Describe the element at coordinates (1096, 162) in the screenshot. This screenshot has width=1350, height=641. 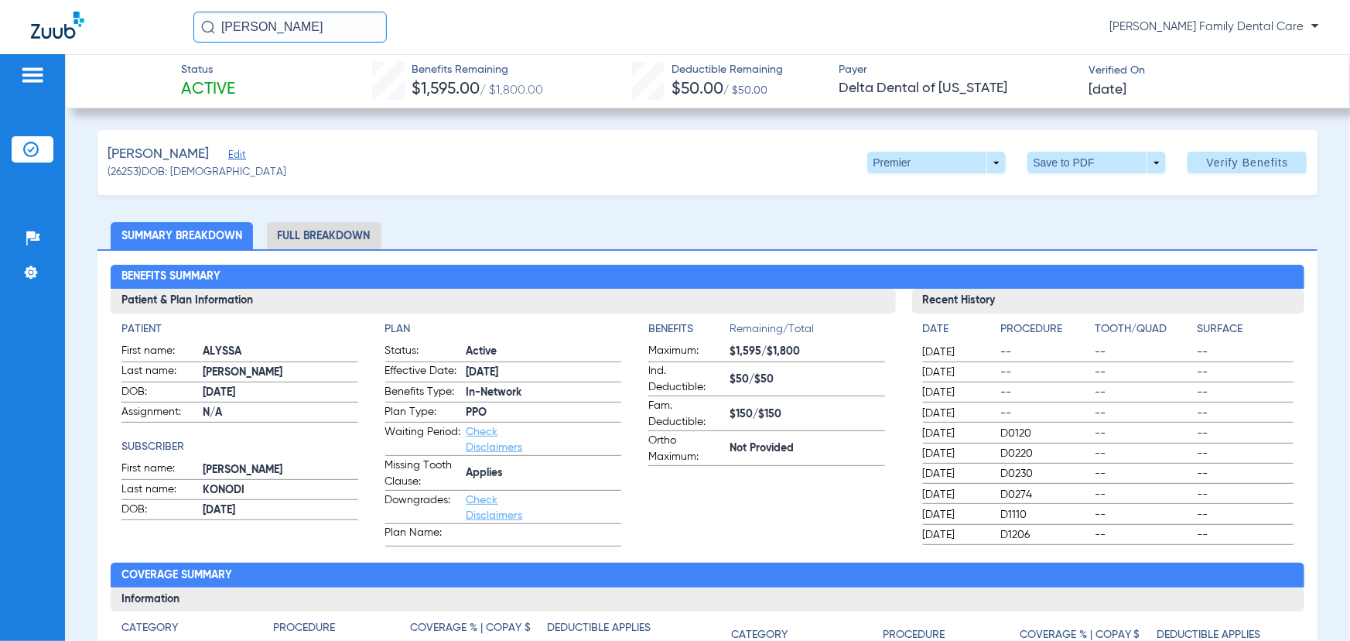
I see `button: Save to PDF` at that location.